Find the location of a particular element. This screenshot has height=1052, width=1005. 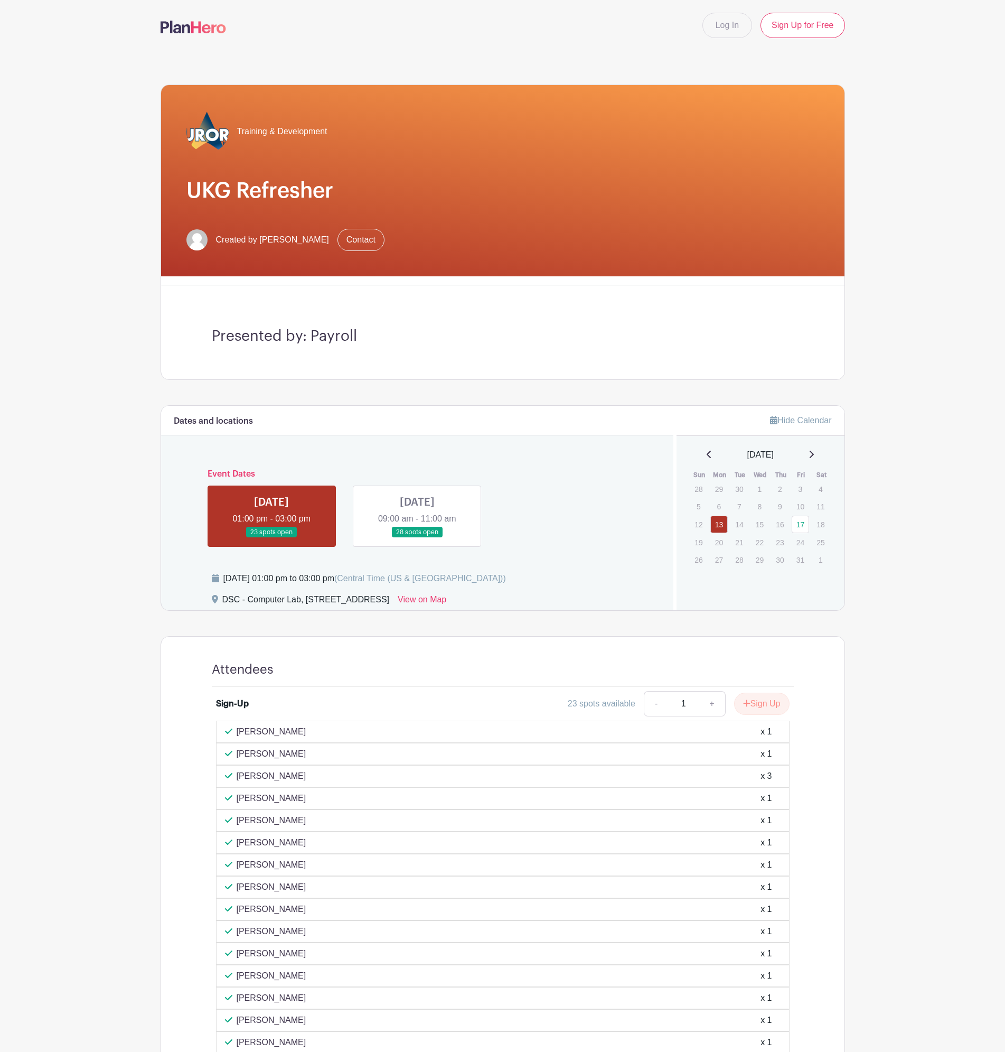

h4: Attendees is located at coordinates (242, 669).